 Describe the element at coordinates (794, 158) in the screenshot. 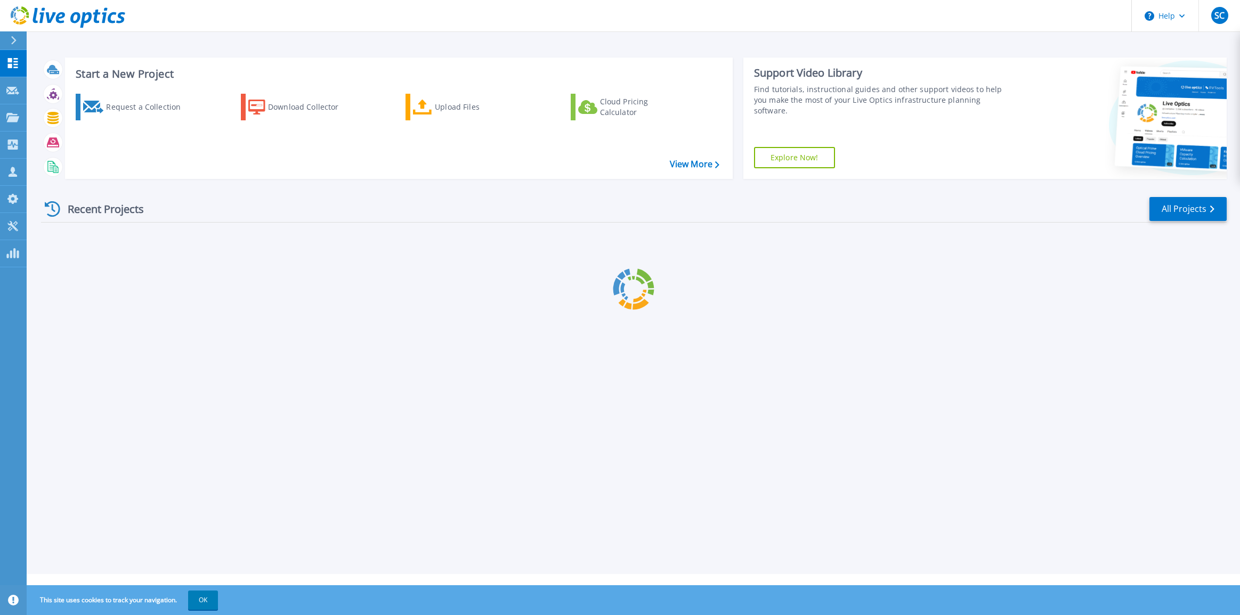

I see `a: Explore Now!` at that location.